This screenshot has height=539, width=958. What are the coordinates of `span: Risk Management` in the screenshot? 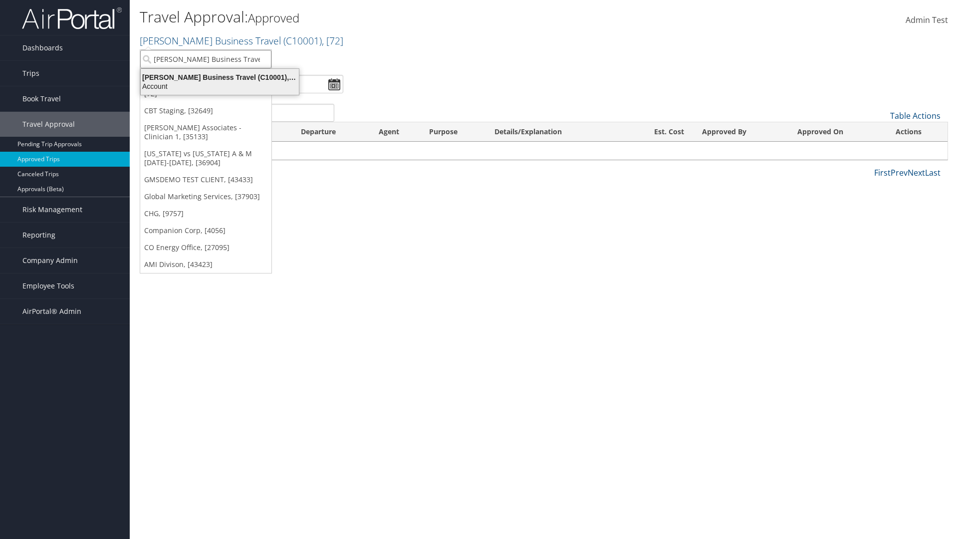 It's located at (52, 209).